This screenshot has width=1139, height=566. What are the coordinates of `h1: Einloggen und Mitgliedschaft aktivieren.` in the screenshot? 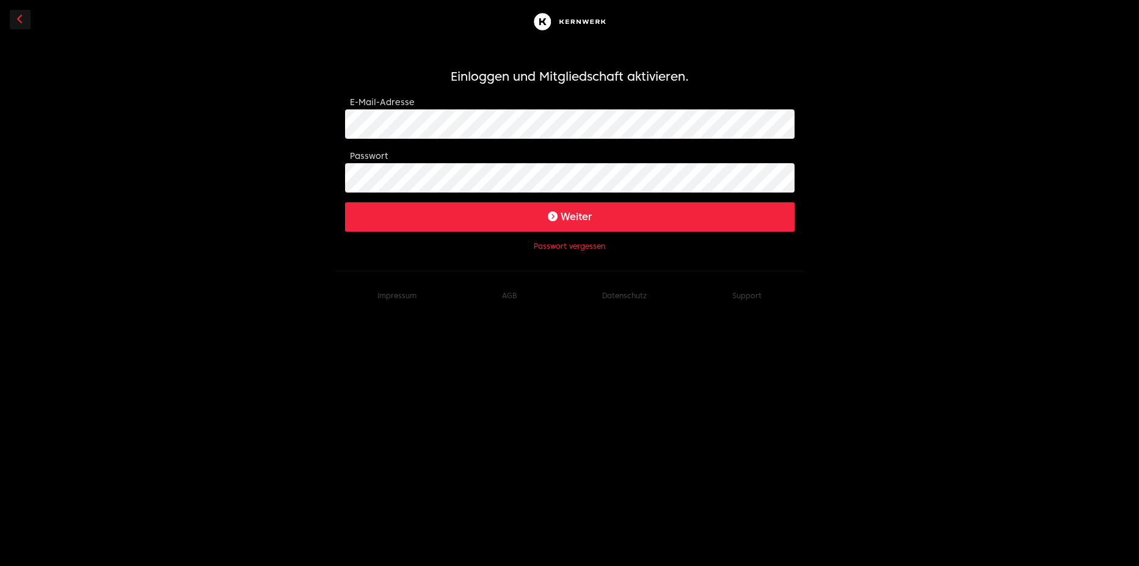 It's located at (570, 76).